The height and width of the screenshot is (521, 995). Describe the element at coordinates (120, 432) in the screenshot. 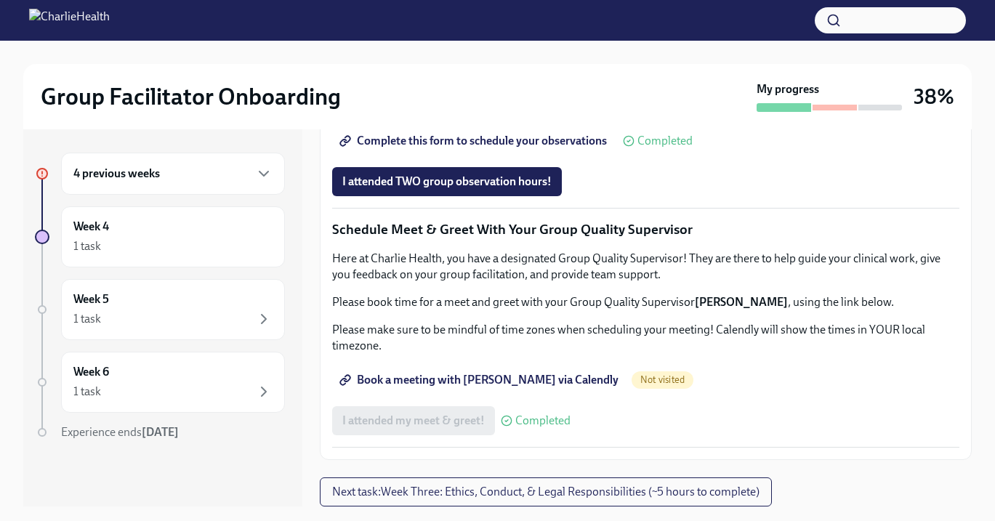

I see `span: Experience ends` at that location.